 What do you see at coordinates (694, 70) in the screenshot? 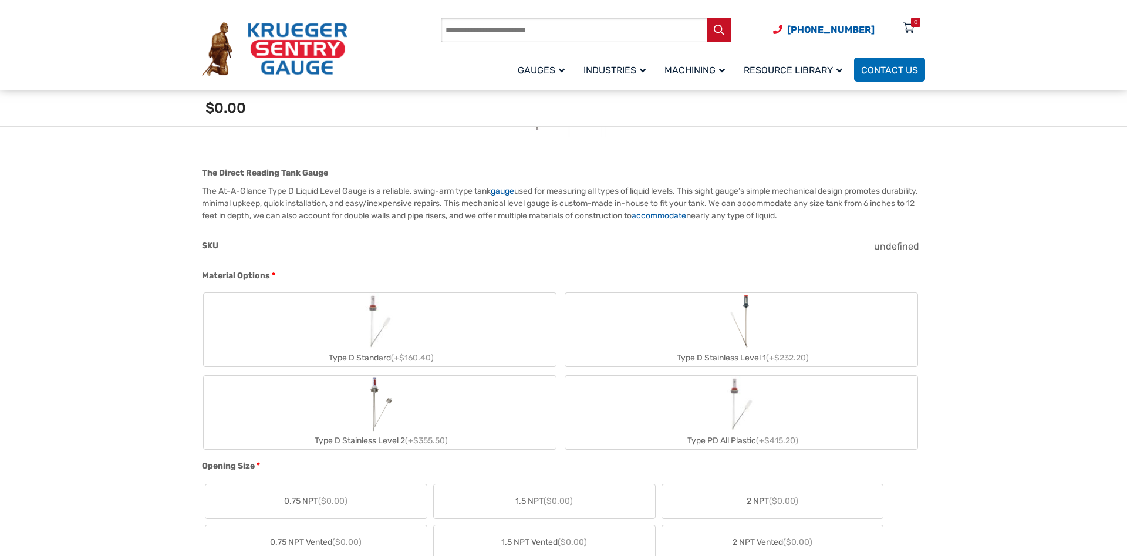
I see `span: Machining` at bounding box center [694, 70].